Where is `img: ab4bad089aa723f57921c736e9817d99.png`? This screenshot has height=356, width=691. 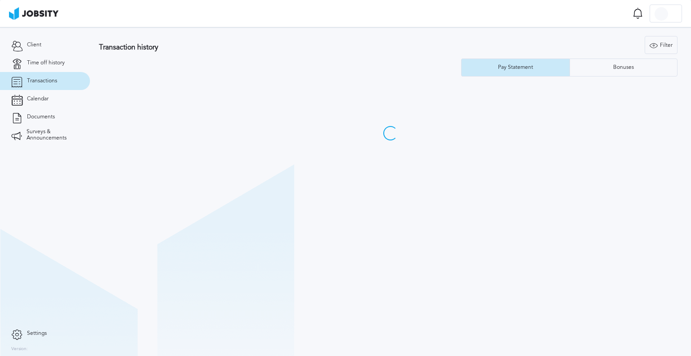
img: ab4bad089aa723f57921c736e9817d99.png is located at coordinates (34, 13).